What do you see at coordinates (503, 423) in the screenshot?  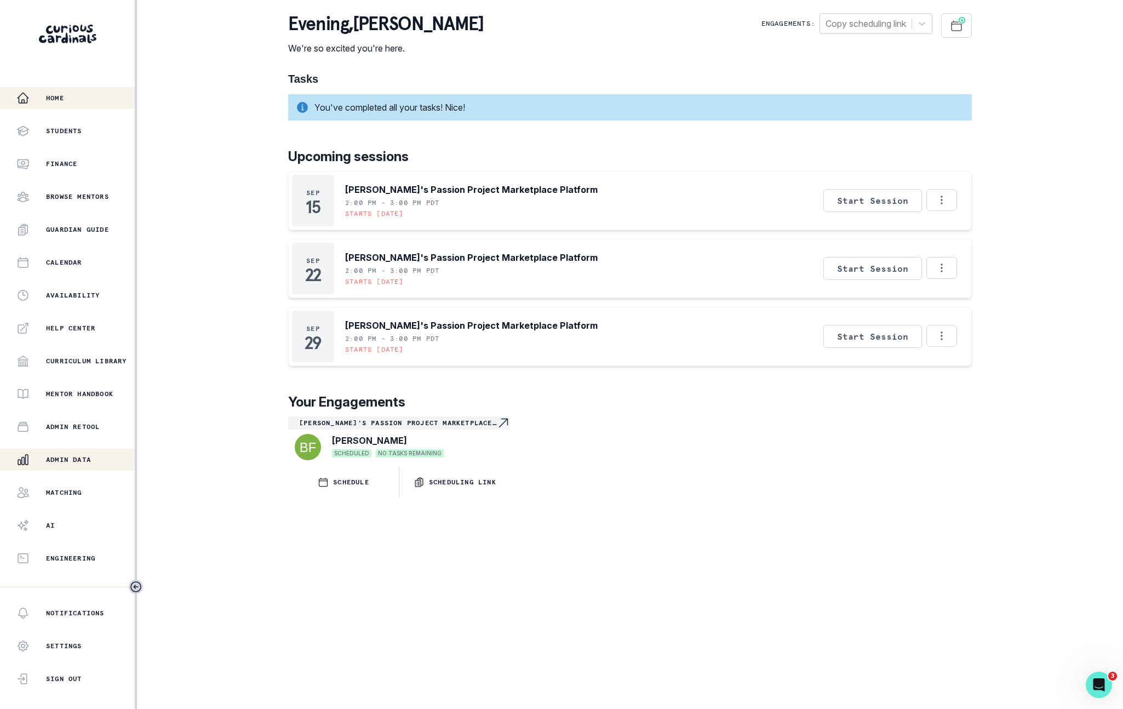 I see `svg: Navigate to engagement page` at bounding box center [503, 423].